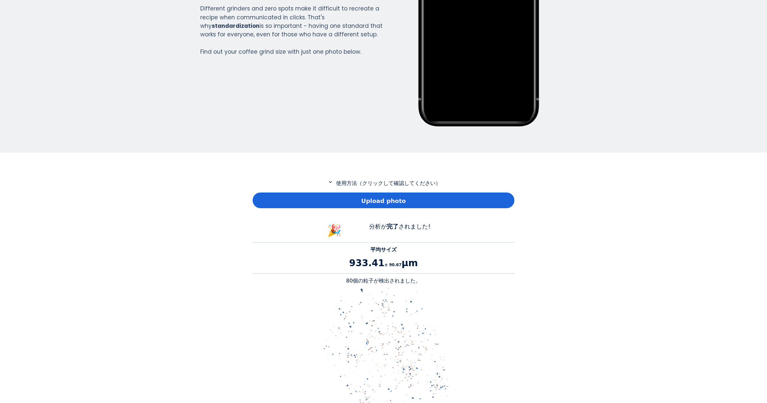 Image resolution: width=767 pixels, height=403 pixels. What do you see at coordinates (236, 26) in the screenshot?
I see `strong: standardization` at bounding box center [236, 26].